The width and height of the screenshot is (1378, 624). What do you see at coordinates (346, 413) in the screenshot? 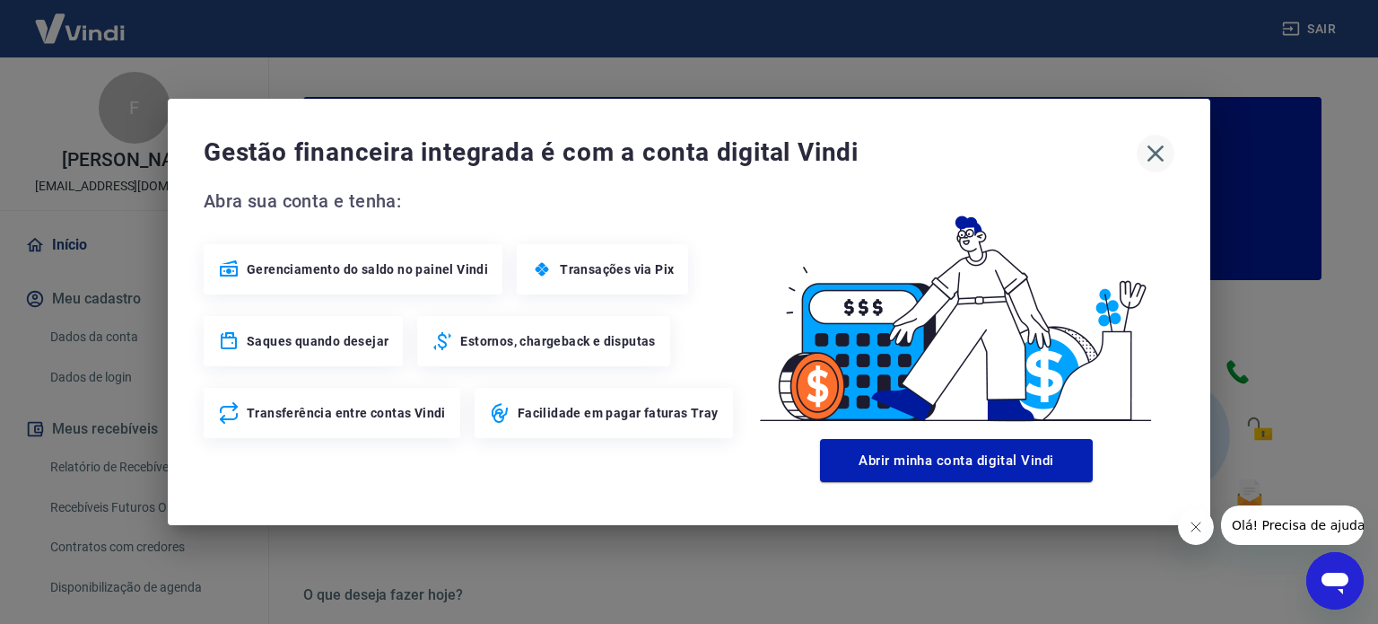
I see `span: Transferência entre contas Vindi` at bounding box center [346, 413].